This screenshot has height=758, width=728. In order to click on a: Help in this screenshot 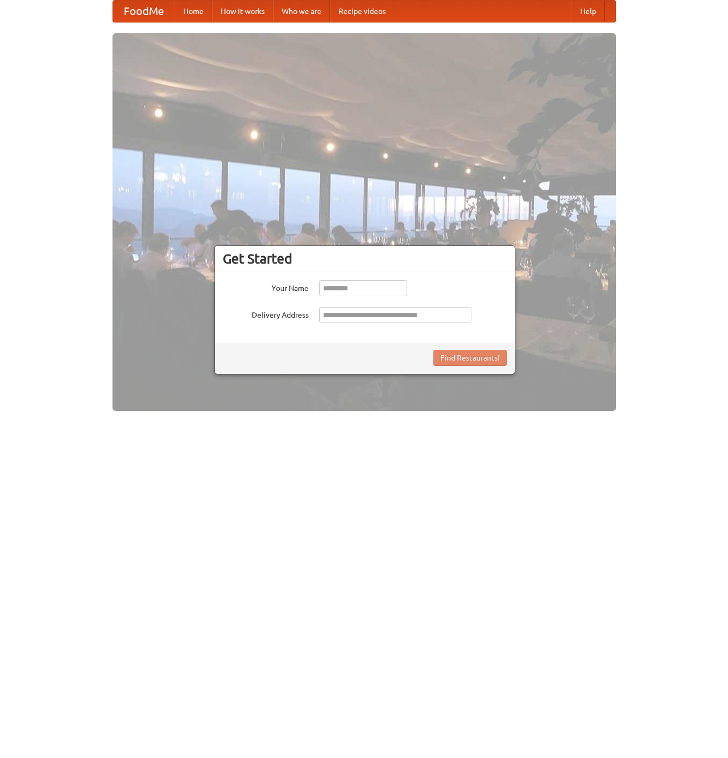, I will do `click(589, 11)`.